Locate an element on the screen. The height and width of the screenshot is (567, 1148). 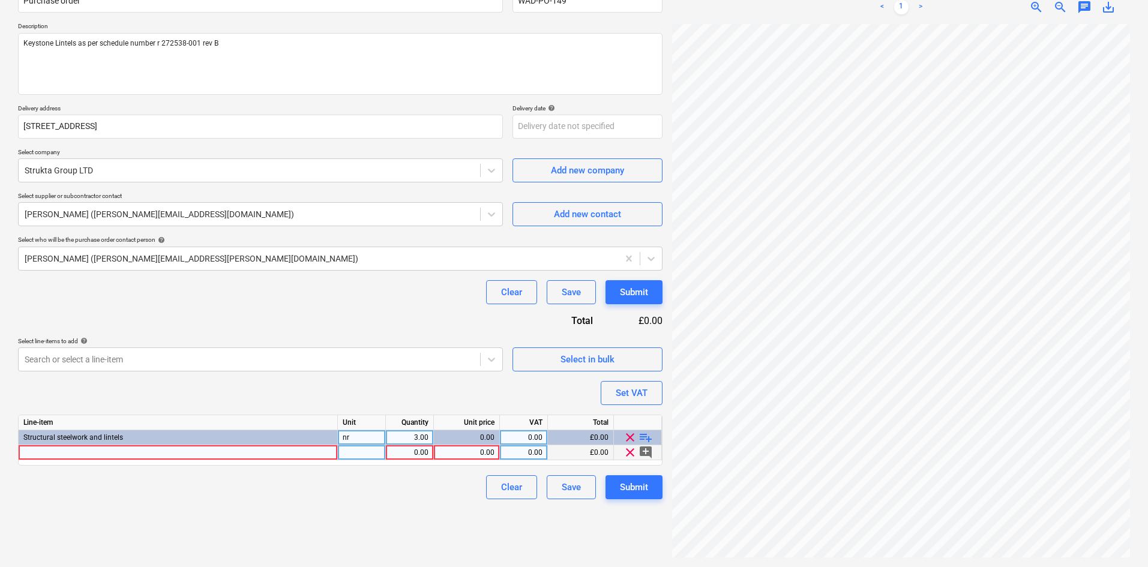
p: Select supplier or subcontractor contact is located at coordinates (260, 197).